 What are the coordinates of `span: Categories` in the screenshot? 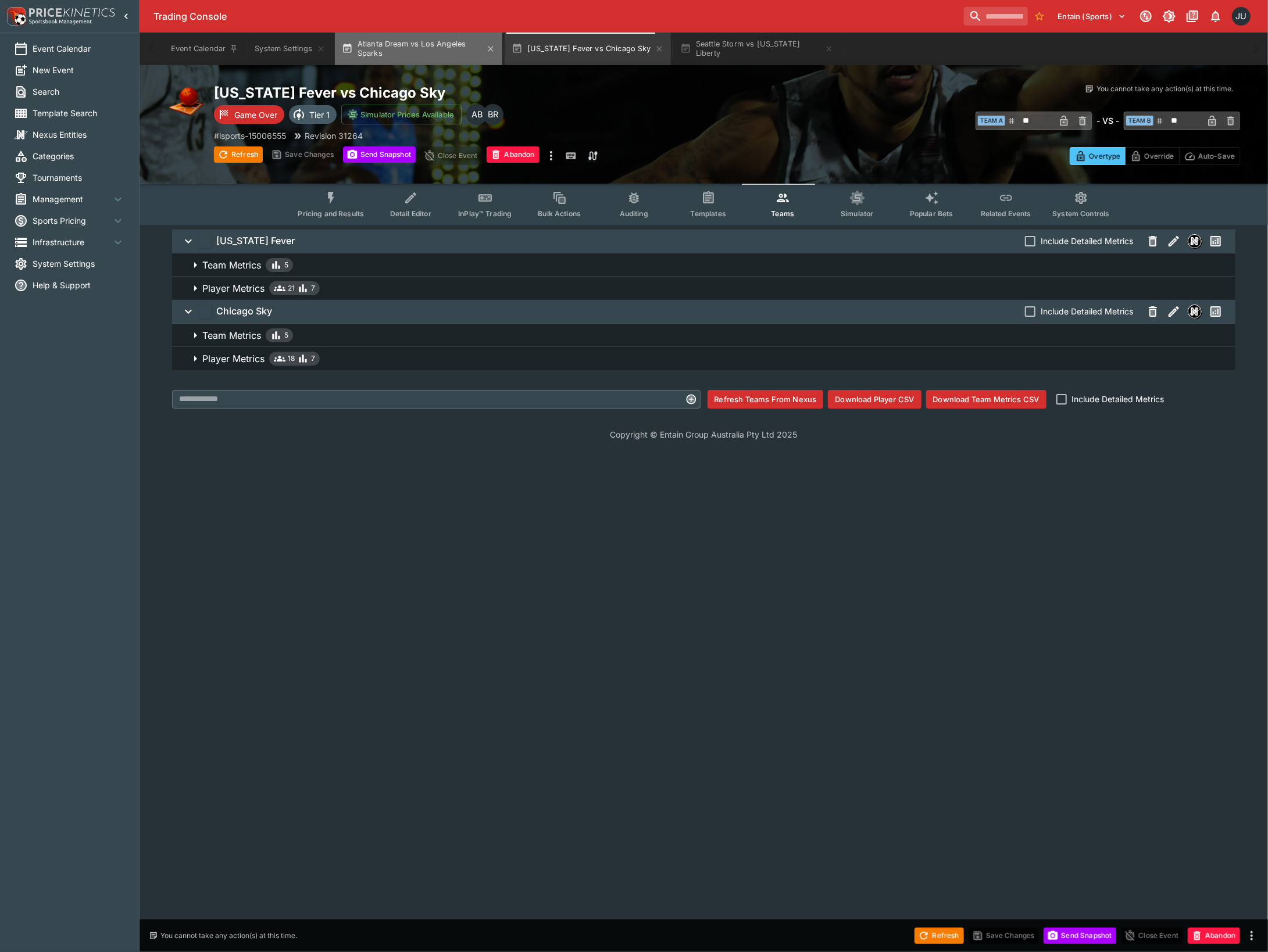 It's located at (79, 156).